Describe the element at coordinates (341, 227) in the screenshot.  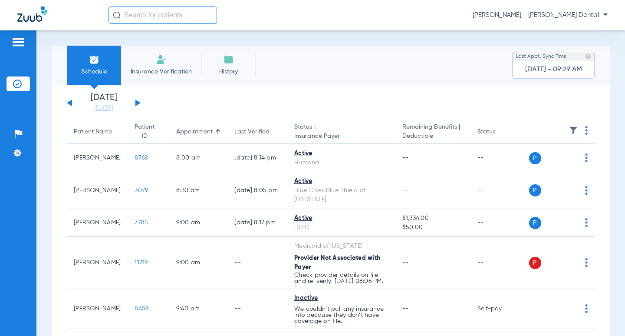
I see `div: DDIC` at that location.